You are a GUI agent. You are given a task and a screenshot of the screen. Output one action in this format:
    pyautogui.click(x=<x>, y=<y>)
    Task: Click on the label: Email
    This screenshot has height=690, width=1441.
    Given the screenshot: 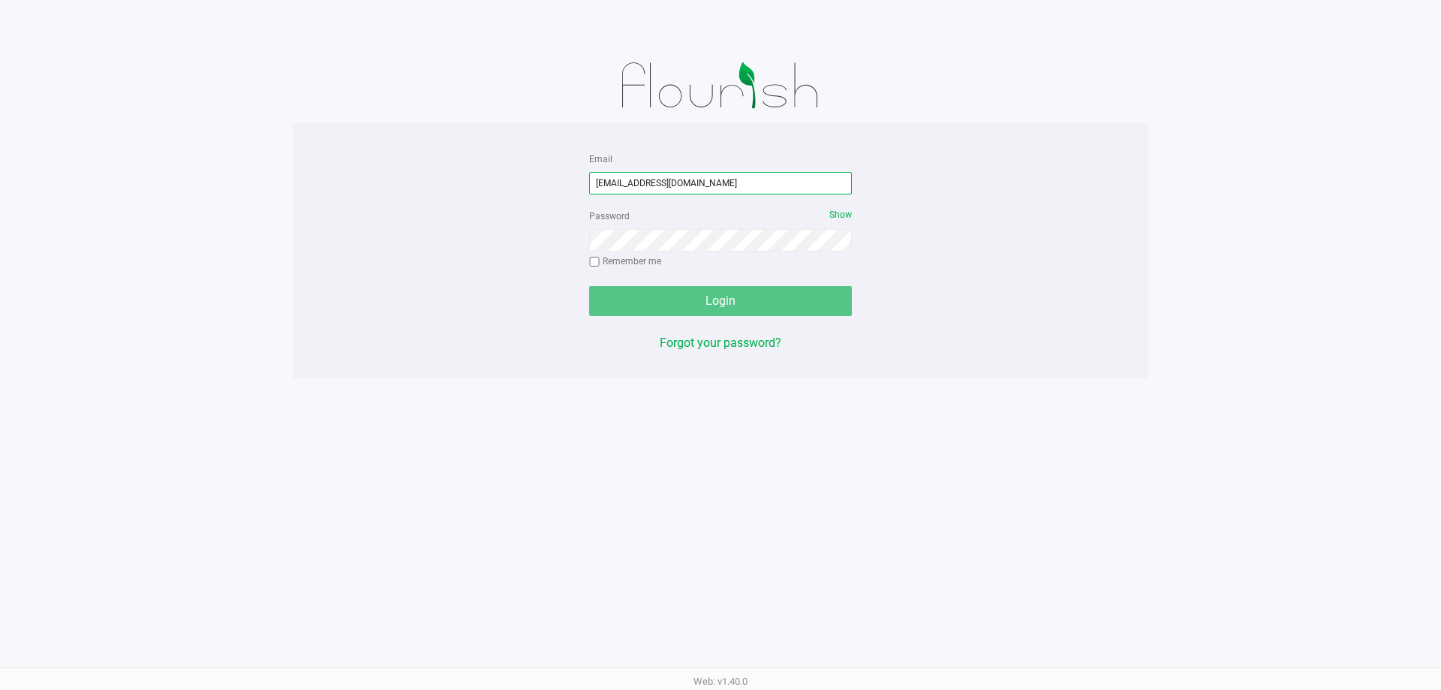 What is the action you would take?
    pyautogui.click(x=601, y=159)
    